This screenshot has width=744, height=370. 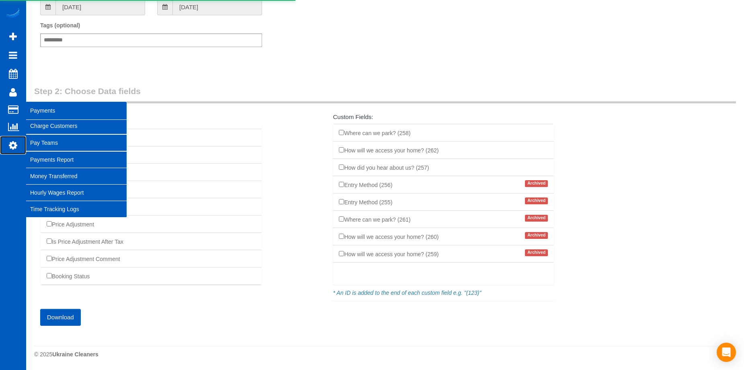 What do you see at coordinates (76, 111) in the screenshot?
I see `span: Payments` at bounding box center [76, 111].